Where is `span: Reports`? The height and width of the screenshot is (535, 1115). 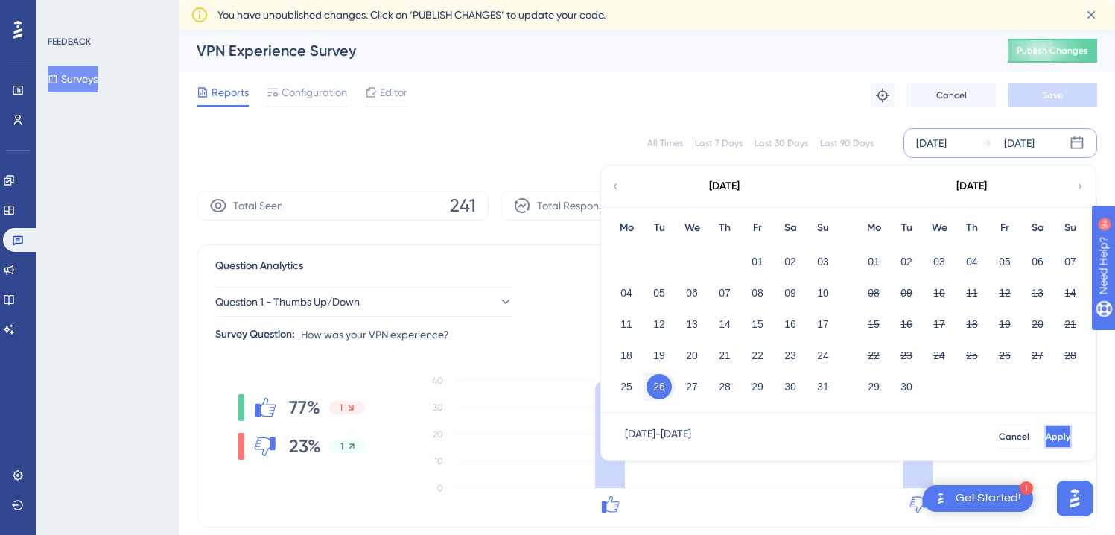 span: Reports is located at coordinates (230, 92).